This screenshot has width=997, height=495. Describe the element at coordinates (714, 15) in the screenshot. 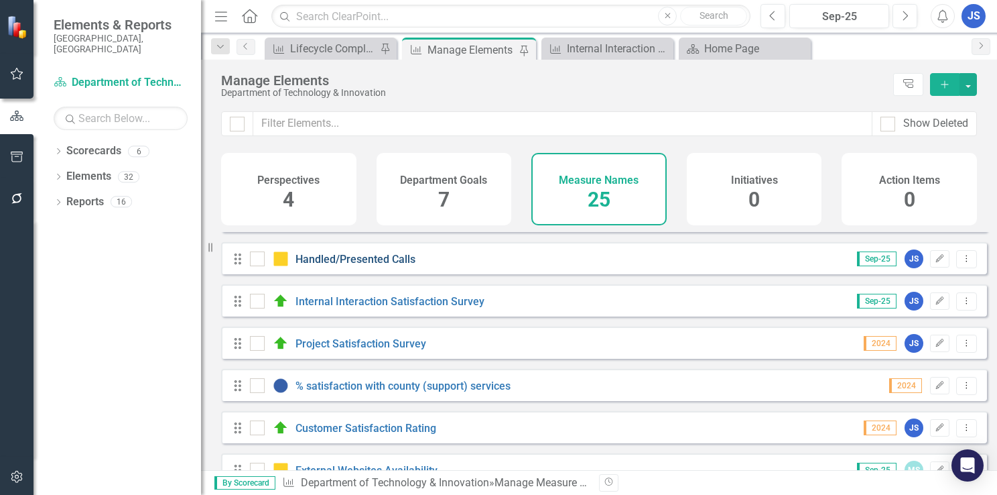

I see `span: Search` at that location.